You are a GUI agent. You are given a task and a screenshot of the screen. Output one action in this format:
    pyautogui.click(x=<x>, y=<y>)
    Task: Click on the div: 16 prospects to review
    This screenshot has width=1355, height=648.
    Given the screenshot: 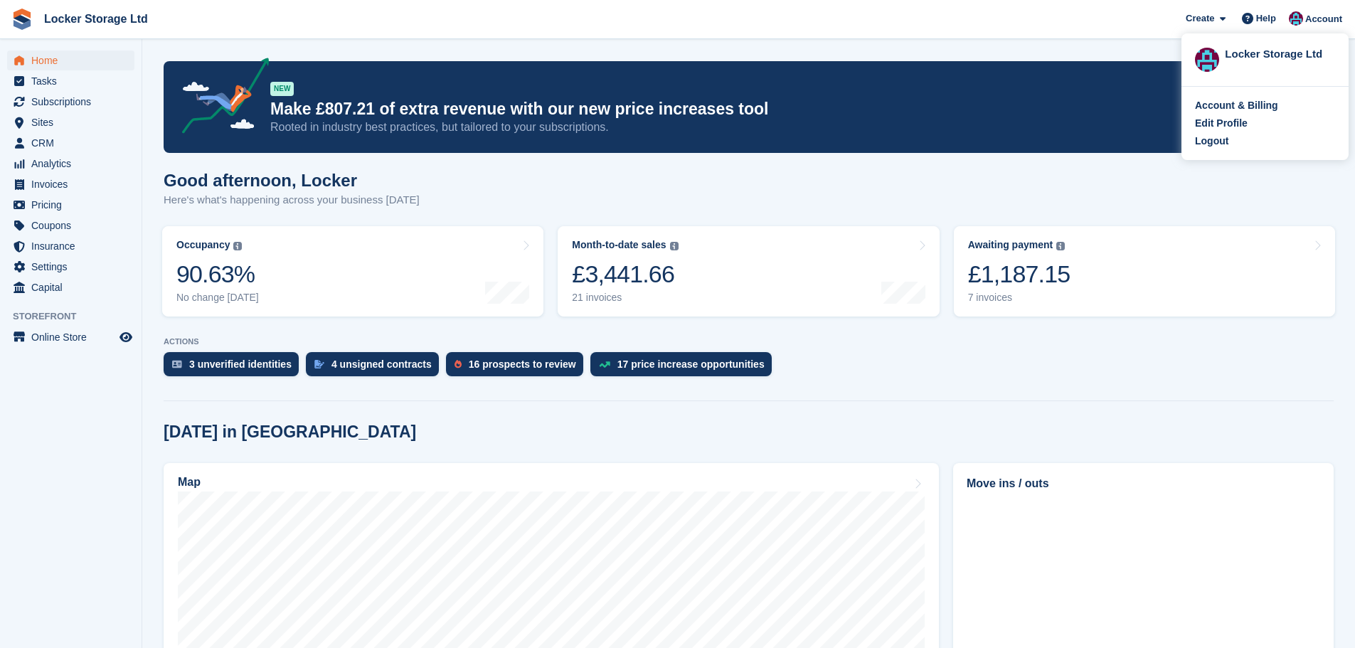 What is the action you would take?
    pyautogui.click(x=522, y=364)
    